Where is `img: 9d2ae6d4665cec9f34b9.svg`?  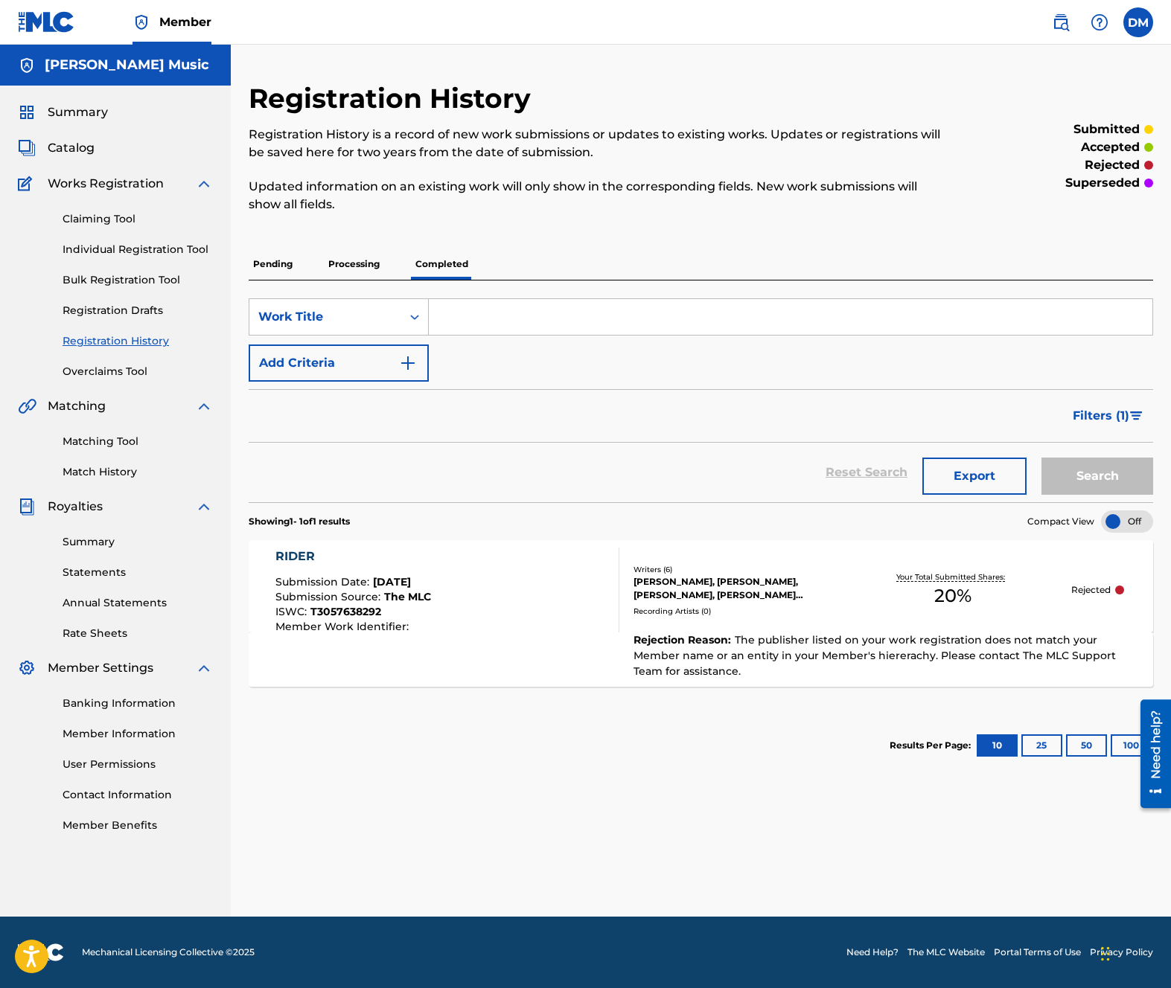 img: 9d2ae6d4665cec9f34b9.svg is located at coordinates (408, 363).